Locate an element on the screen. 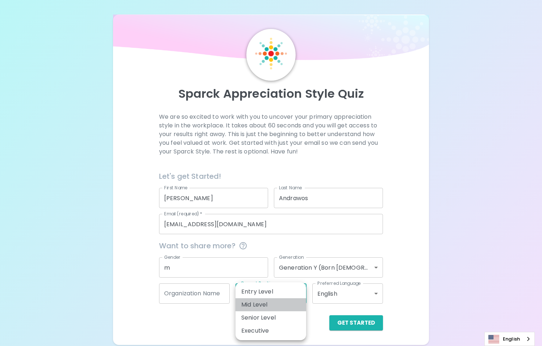 Image resolution: width=542 pixels, height=346 pixels. li: Senior Level is located at coordinates (271, 318).